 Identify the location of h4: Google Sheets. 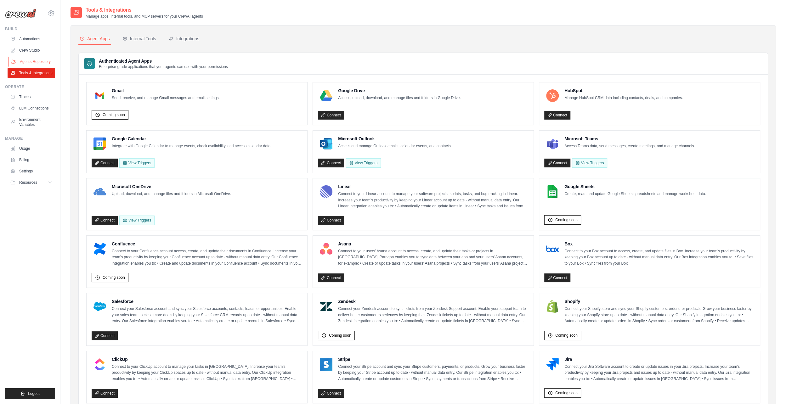
(635, 187).